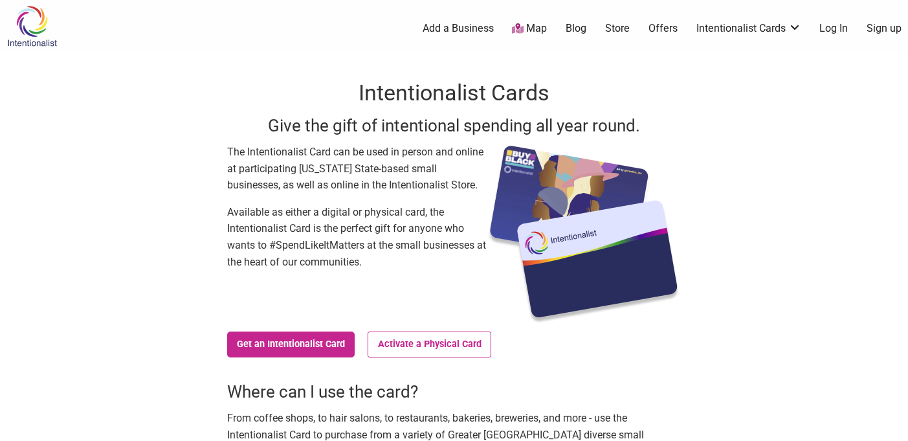  Describe the element at coordinates (885, 28) in the screenshot. I see `a: Sign up` at that location.